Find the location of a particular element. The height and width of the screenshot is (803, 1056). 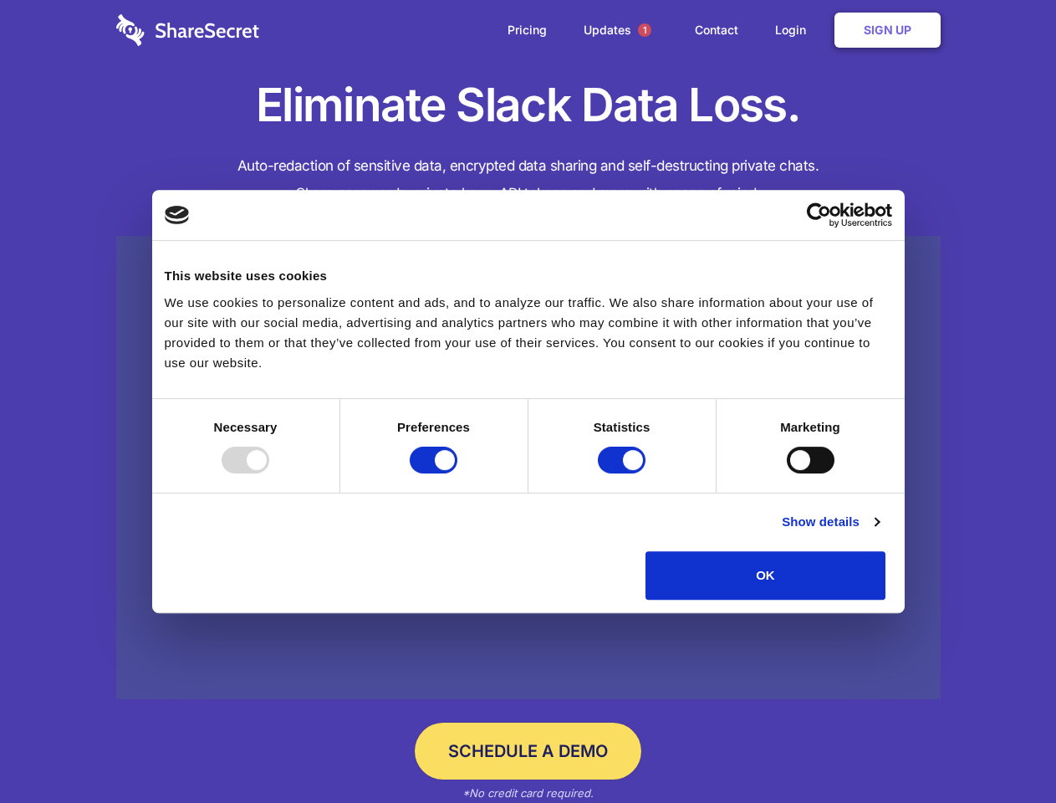

strong: Preferences is located at coordinates (433, 426).